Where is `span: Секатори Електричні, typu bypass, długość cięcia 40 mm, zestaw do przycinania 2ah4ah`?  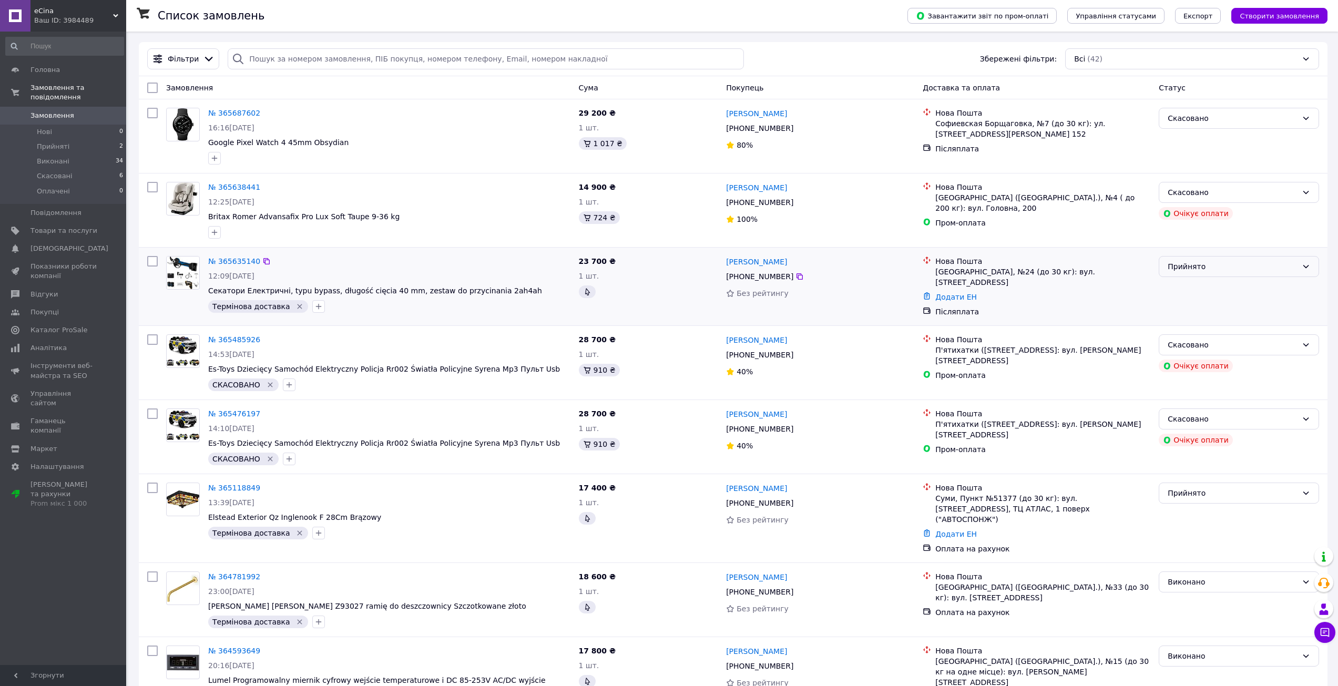 span: Секатори Електричні, typu bypass, długość cięcia 40 mm, zestaw do przycinania 2ah4ah is located at coordinates (375, 291).